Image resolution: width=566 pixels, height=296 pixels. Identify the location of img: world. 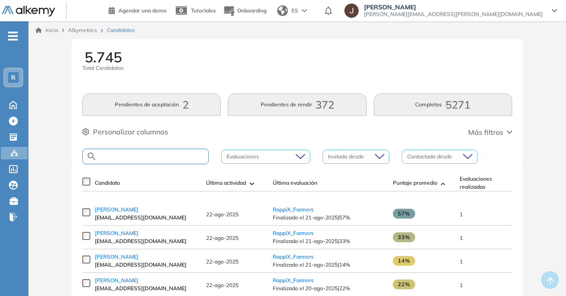
(283, 11).